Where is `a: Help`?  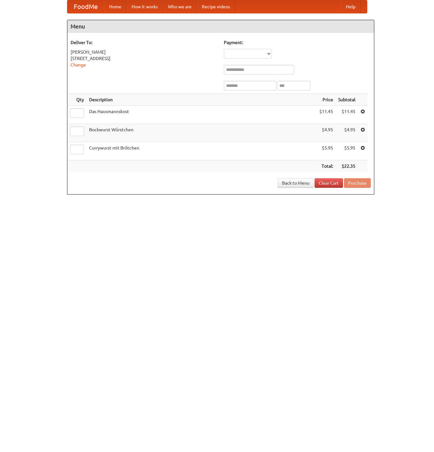 a: Help is located at coordinates (350, 7).